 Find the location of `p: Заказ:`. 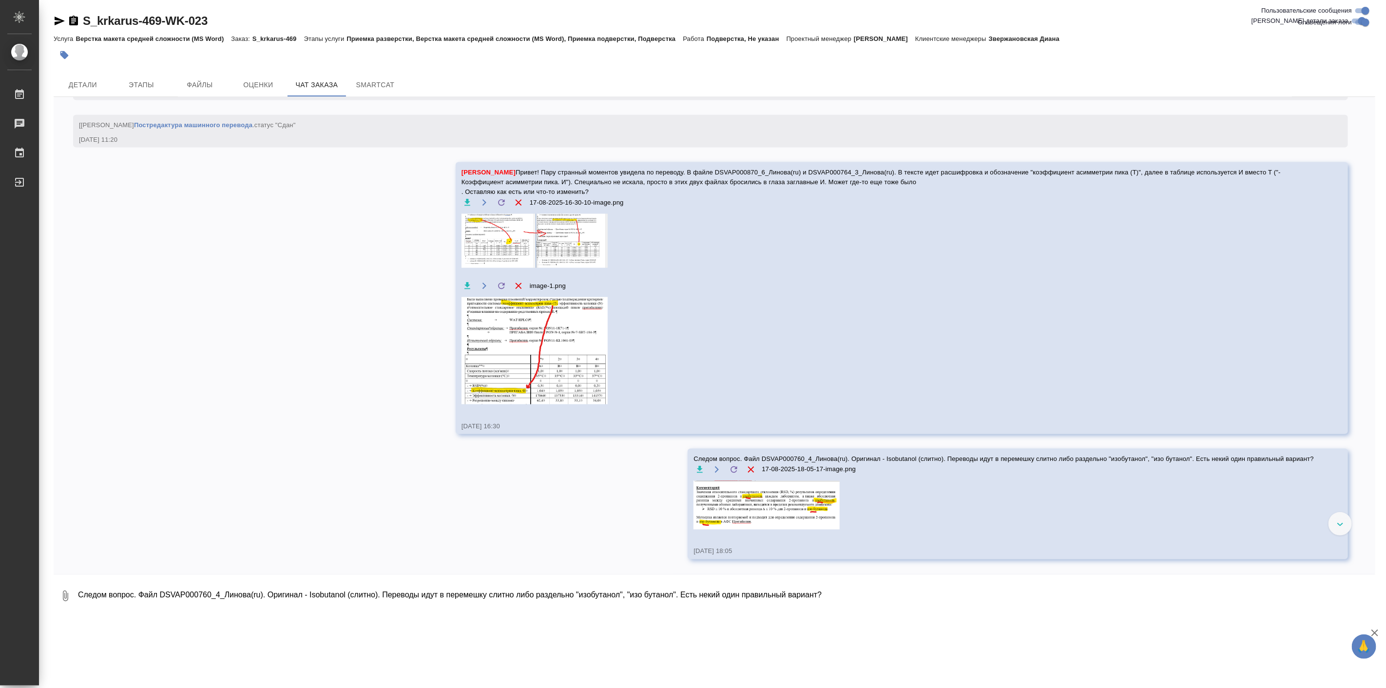

p: Заказ: is located at coordinates (241, 38).